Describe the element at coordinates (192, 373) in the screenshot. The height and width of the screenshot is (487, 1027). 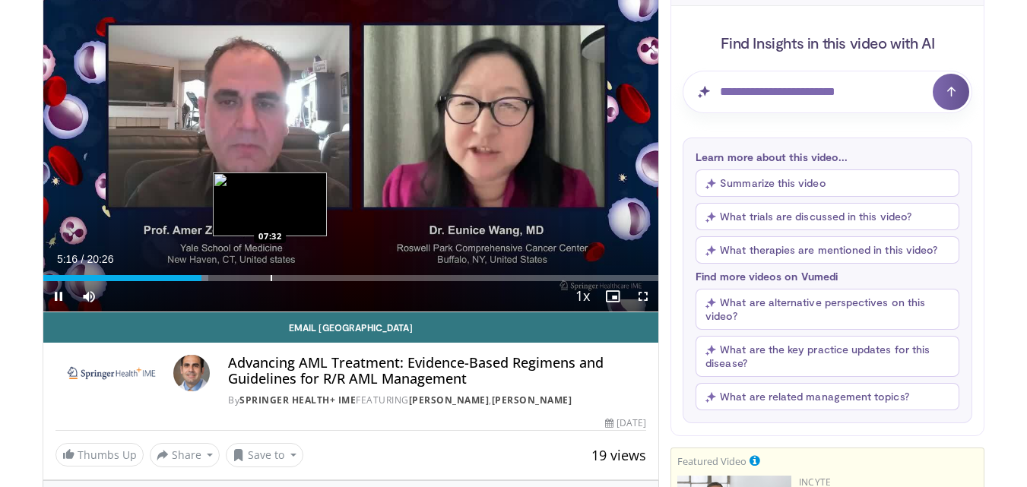
I see `img: Avatar` at that location.